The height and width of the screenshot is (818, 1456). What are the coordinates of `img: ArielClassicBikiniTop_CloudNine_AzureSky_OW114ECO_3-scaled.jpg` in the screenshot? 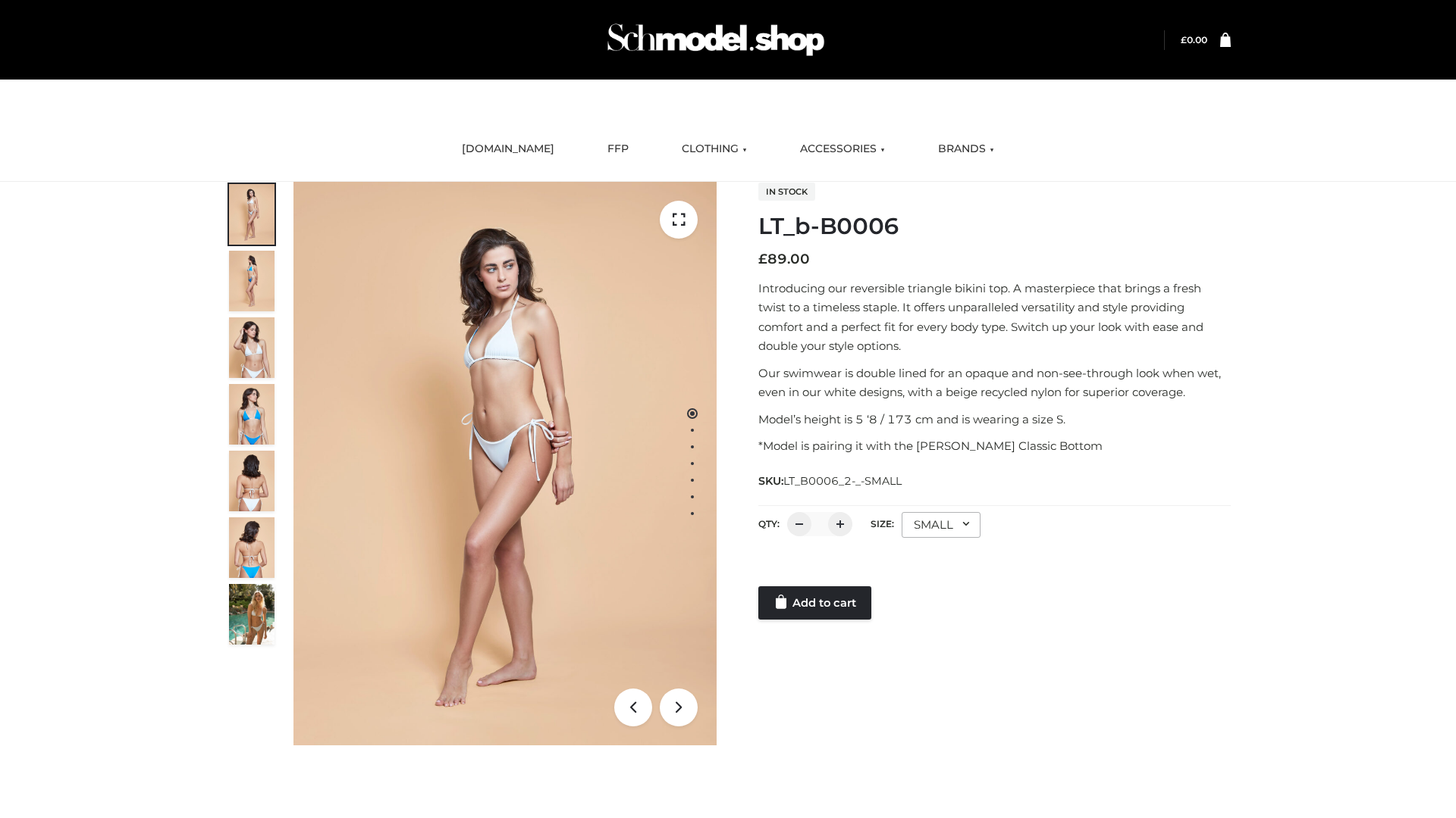 It's located at (252, 348).